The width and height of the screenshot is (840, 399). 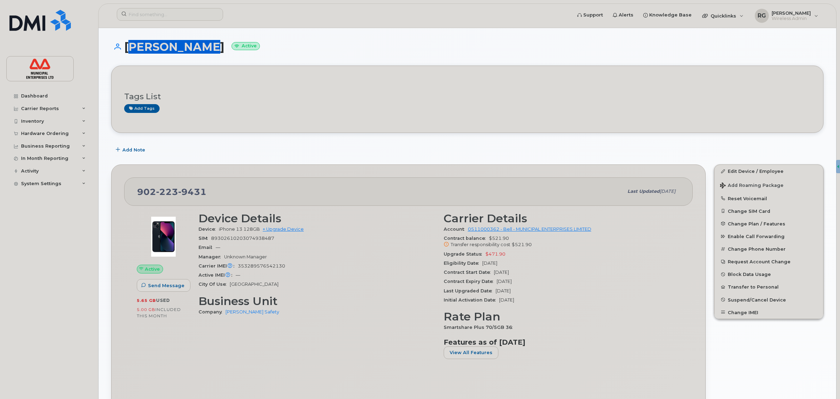 What do you see at coordinates (164, 286) in the screenshot?
I see `button: Send Message` at bounding box center [164, 286].